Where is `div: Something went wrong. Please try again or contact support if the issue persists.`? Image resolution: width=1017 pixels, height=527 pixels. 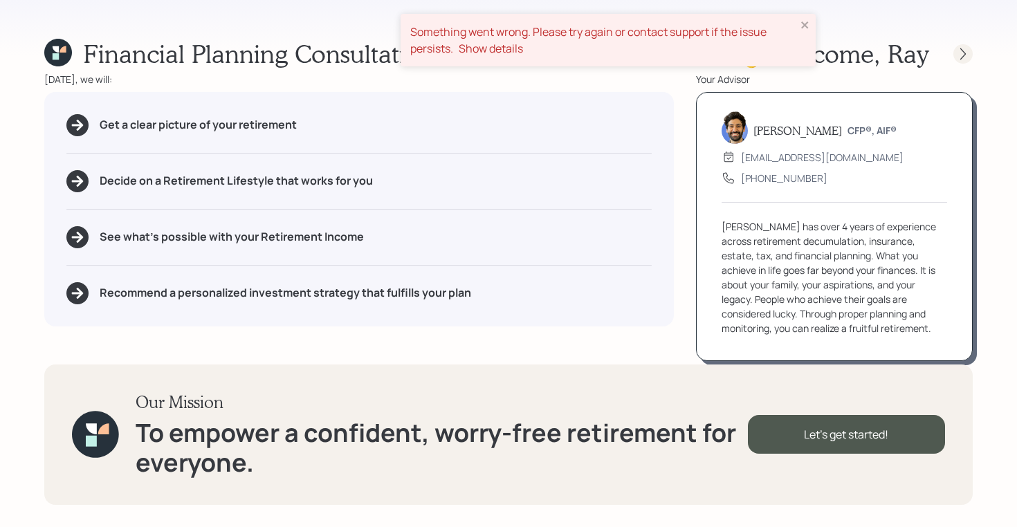 div: Something went wrong. Please try again or contact support if the issue persists. is located at coordinates (603, 40).